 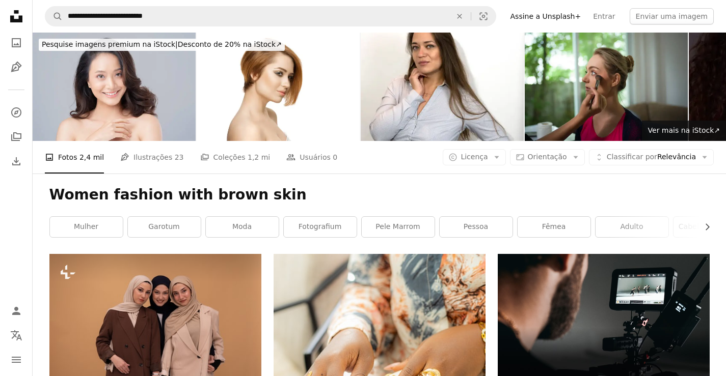 What do you see at coordinates (335, 157) in the screenshot?
I see `span: 0` at bounding box center [335, 157].